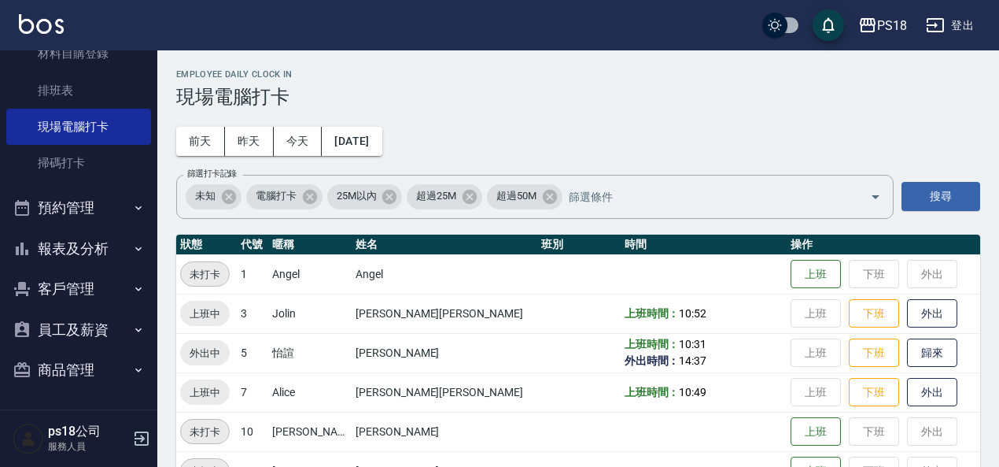 The height and width of the screenshot is (467, 999). Describe the element at coordinates (79, 330) in the screenshot. I see `button: 員工及薪資` at that location.